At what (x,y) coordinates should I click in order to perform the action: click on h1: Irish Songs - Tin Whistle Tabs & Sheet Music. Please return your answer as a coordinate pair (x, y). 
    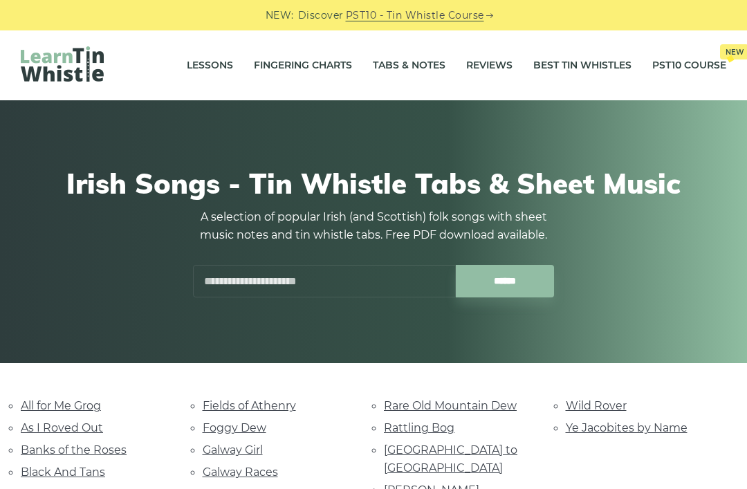
    Looking at the image, I should click on (374, 183).